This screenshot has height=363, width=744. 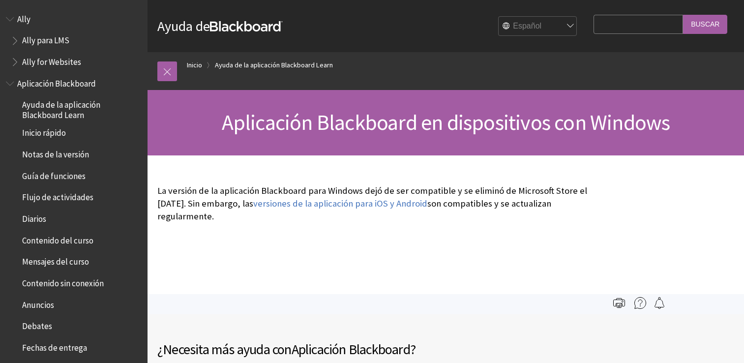 What do you see at coordinates (74, 40) in the screenshot?
I see `nav: Book outline for Anthology Ally Help` at bounding box center [74, 40].